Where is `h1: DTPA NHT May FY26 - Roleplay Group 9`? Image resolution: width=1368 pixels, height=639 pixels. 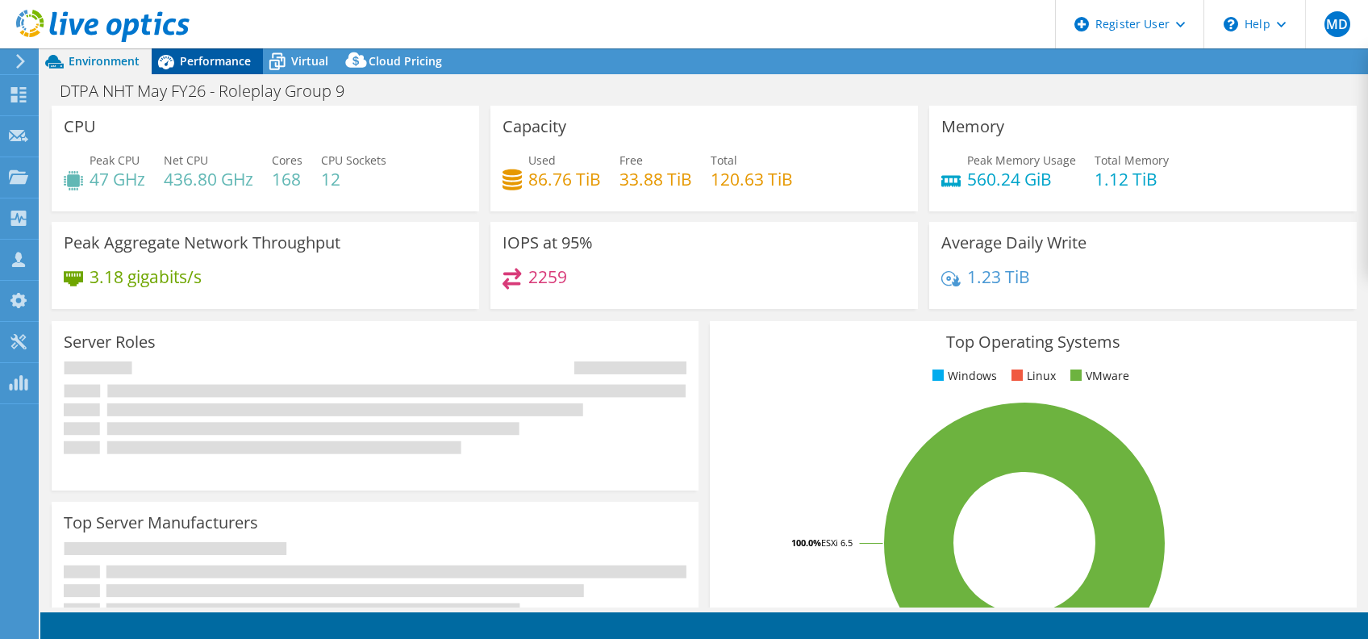 h1: DTPA NHT May FY26 - Roleplay Group 9 is located at coordinates (211, 91).